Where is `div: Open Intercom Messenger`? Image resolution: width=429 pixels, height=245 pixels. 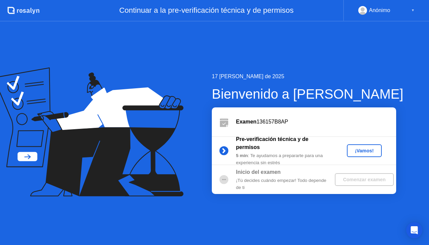 div: Open Intercom Messenger is located at coordinates (415, 230).